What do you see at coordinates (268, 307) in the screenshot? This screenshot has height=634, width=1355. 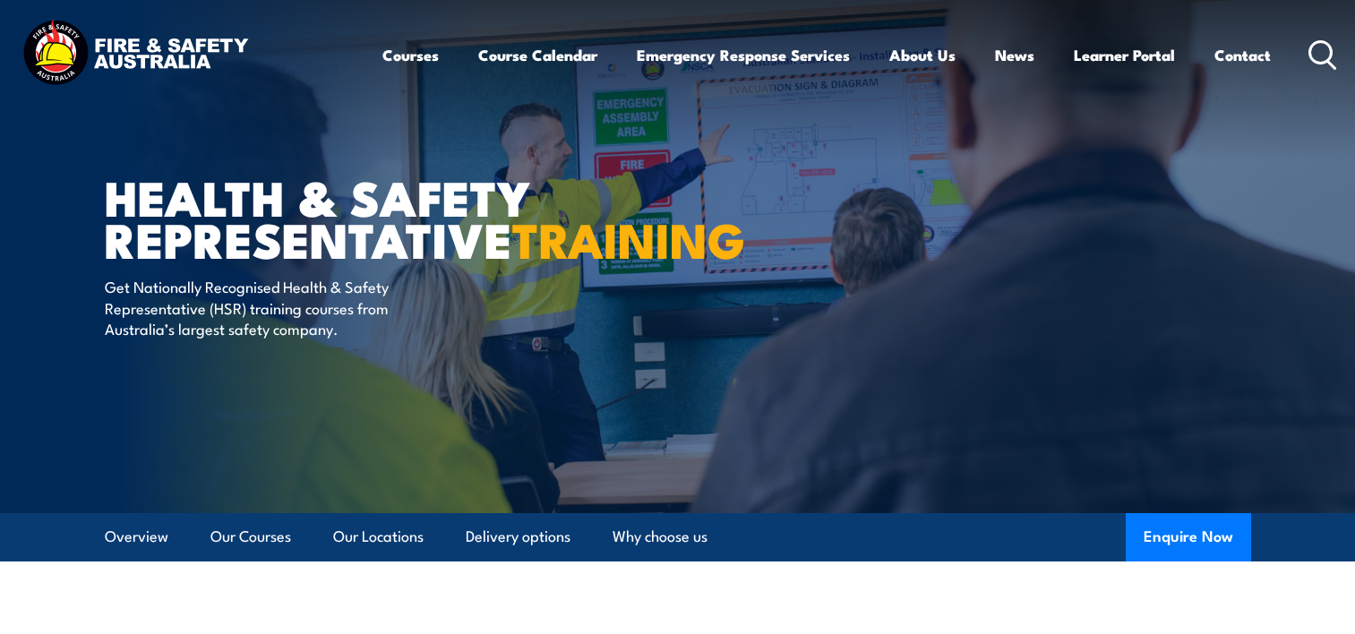 I see `p: Get Nationally Recognised Health & Safety Representative (HSR) training courses from Australia’s ...` at bounding box center [268, 307].